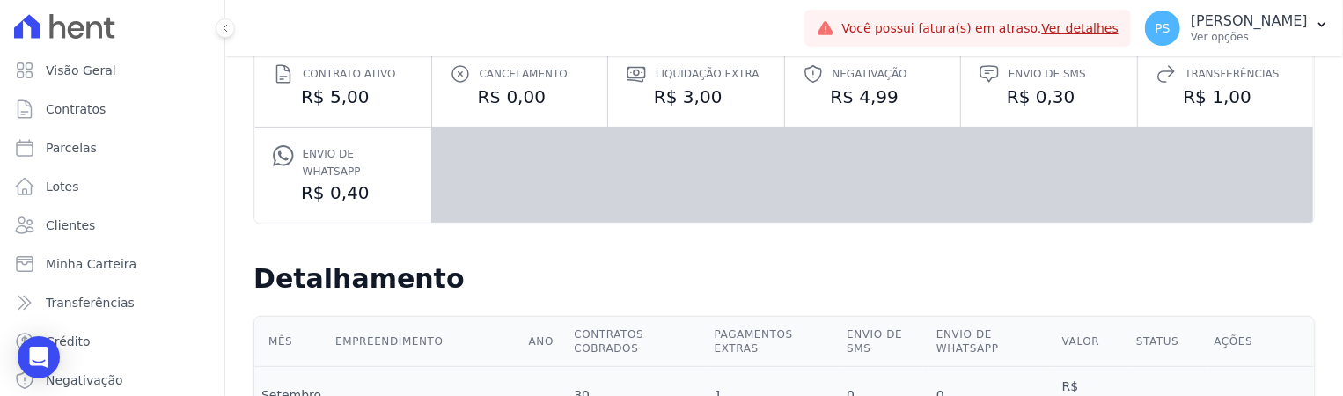 Image resolution: width=1343 pixels, height=396 pixels. What do you see at coordinates (696, 97) in the screenshot?
I see `dd: R$ 3,00` at bounding box center [696, 97].